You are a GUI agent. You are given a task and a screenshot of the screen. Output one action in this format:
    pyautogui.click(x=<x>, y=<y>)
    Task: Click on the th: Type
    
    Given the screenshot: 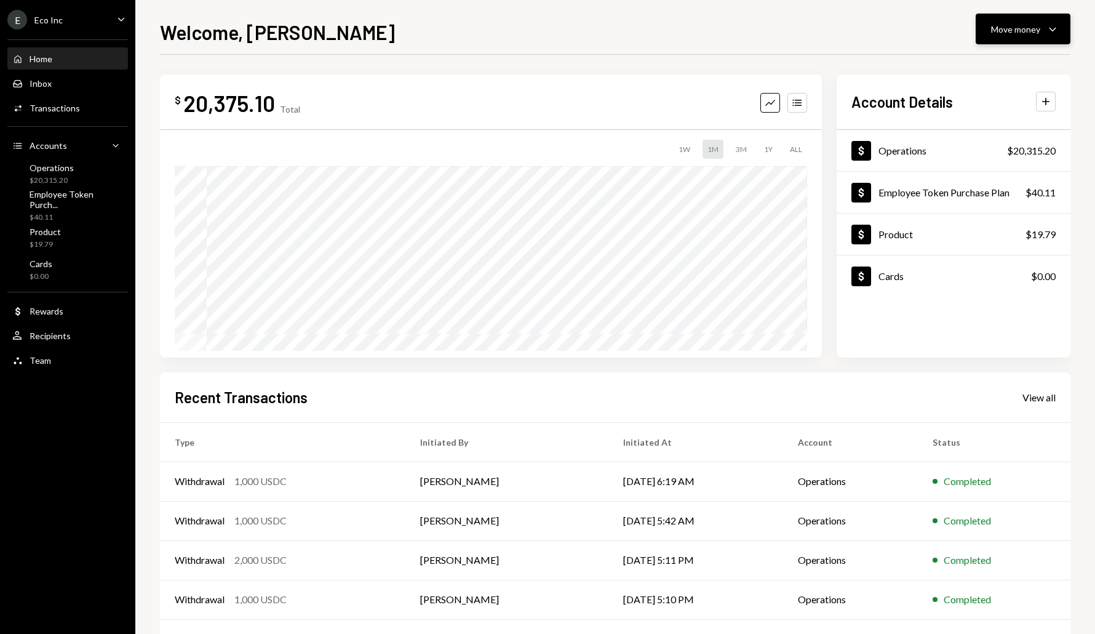 What is the action you would take?
    pyautogui.click(x=282, y=442)
    